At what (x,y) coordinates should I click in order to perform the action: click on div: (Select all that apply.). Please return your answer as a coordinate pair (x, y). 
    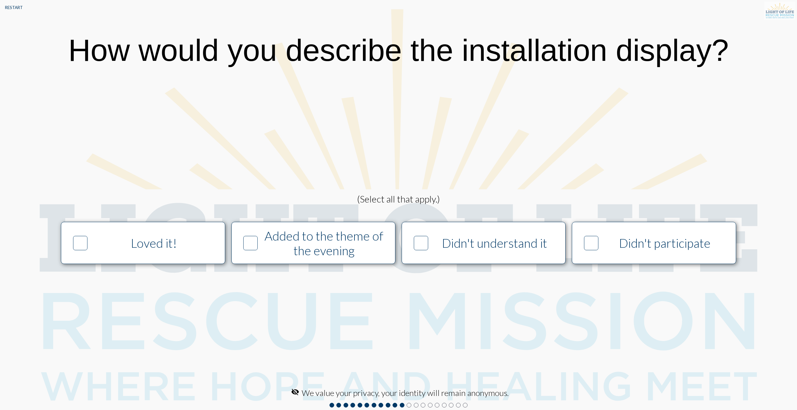
    Looking at the image, I should click on (399, 199).